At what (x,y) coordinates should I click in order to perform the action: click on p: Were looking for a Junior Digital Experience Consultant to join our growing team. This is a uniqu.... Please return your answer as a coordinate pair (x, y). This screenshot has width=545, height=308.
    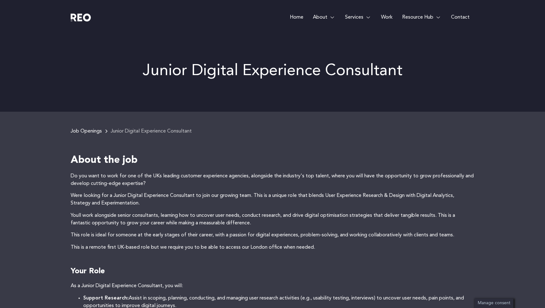
    Looking at the image, I should click on (273, 199).